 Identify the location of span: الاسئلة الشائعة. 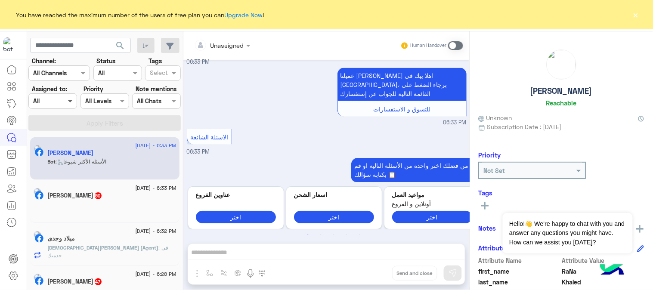
(209, 137).